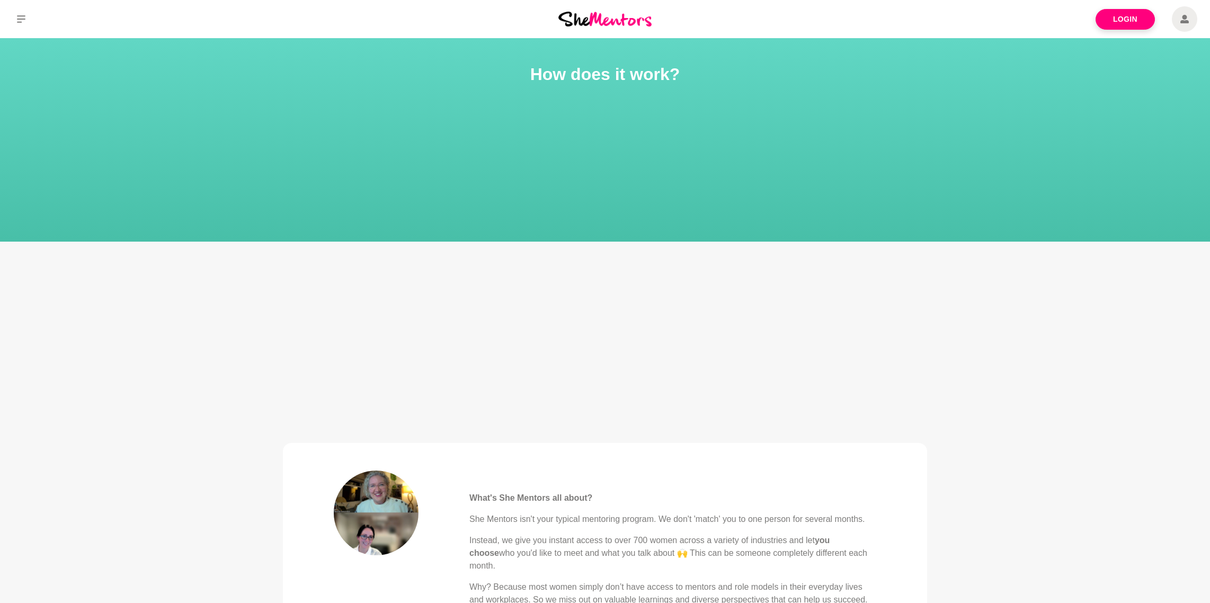 Image resolution: width=1210 pixels, height=603 pixels. I want to click on a: Login, so click(1125, 19).